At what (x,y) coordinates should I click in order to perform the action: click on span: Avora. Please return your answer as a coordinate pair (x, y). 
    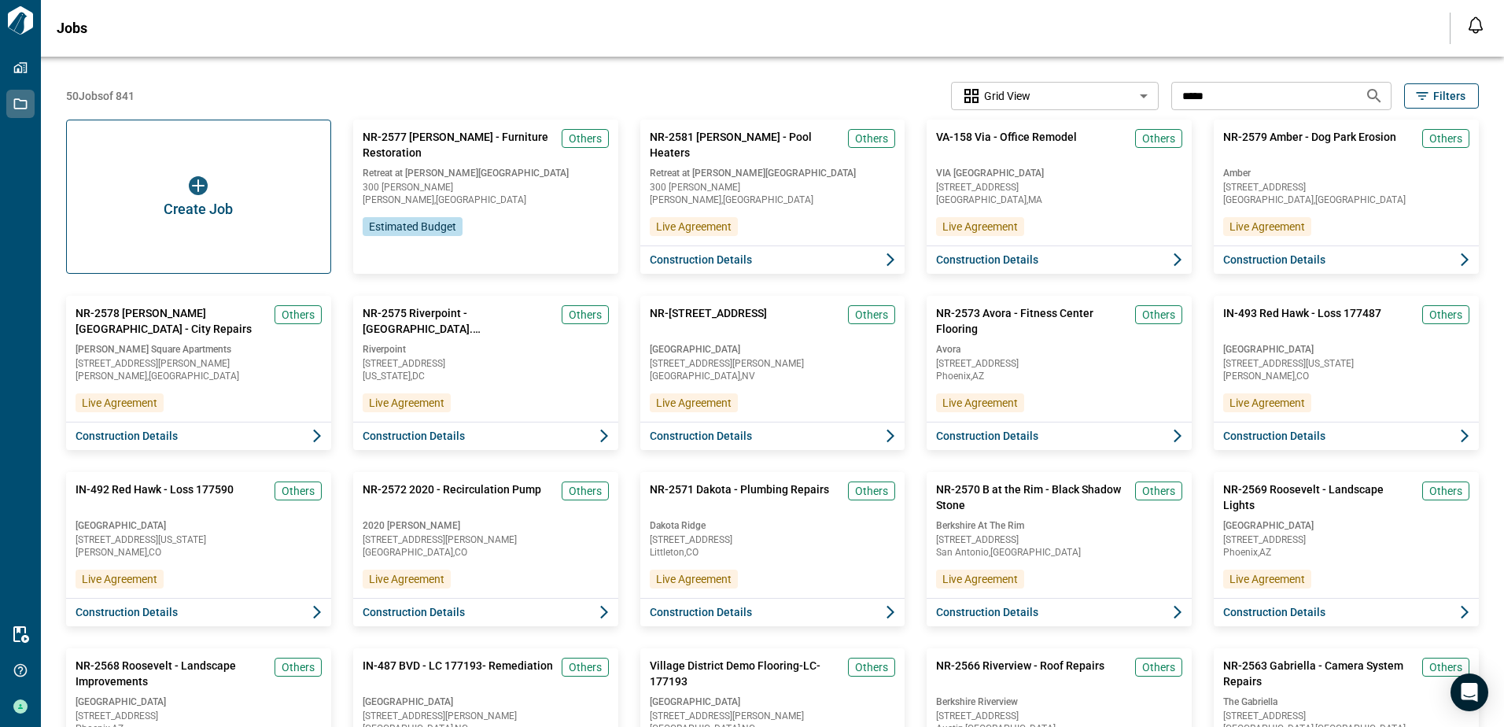
    Looking at the image, I should click on (1059, 349).